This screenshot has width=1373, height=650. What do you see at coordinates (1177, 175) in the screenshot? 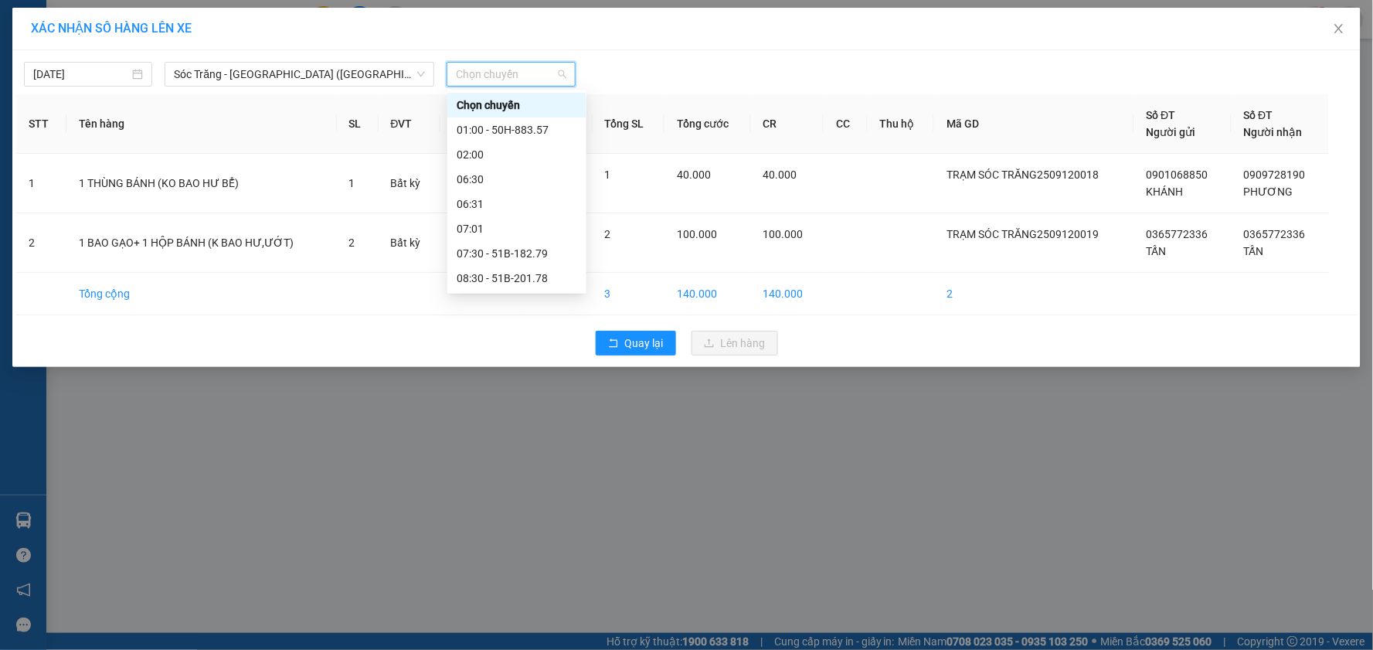
I see `span: 0901068850` at bounding box center [1177, 175].